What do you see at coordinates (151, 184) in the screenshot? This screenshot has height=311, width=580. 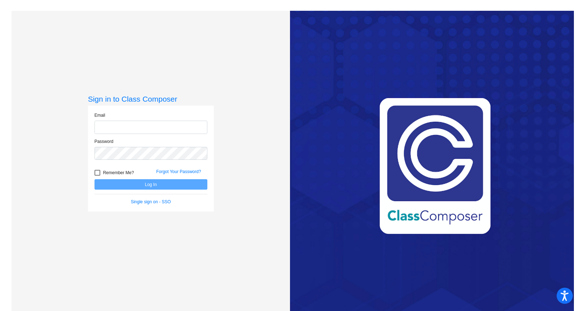 I see `button: Log In` at bounding box center [151, 184].